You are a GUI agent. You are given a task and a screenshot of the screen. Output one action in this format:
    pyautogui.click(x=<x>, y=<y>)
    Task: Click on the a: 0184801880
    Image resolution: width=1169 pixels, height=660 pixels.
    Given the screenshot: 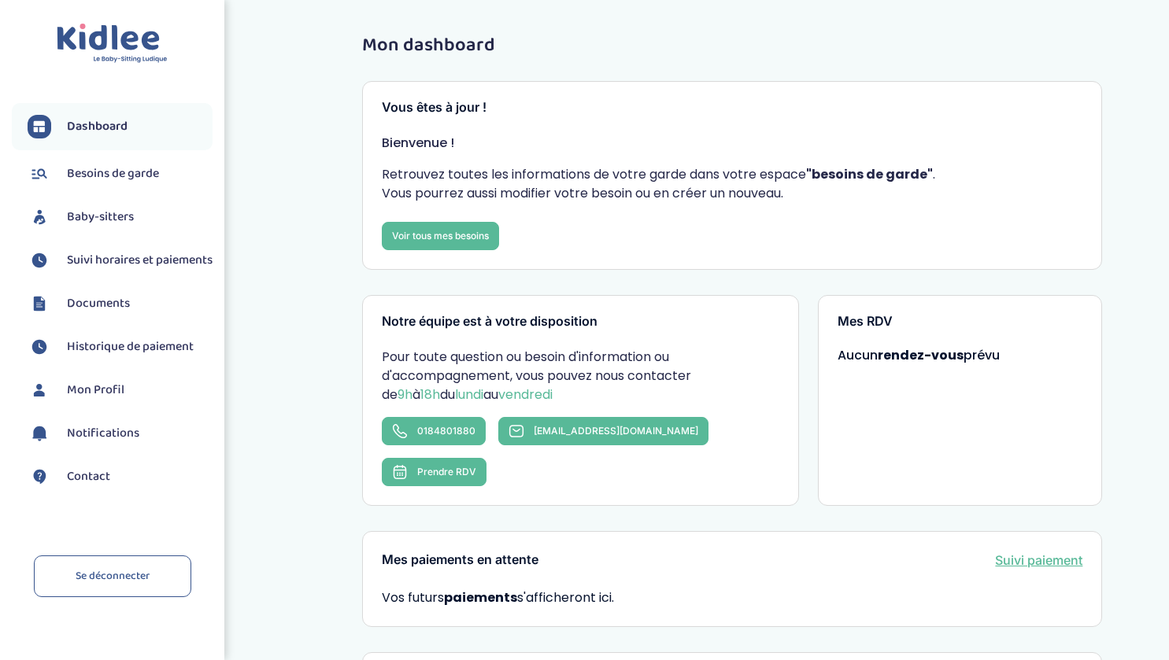 What is the action you would take?
    pyautogui.click(x=434, y=431)
    